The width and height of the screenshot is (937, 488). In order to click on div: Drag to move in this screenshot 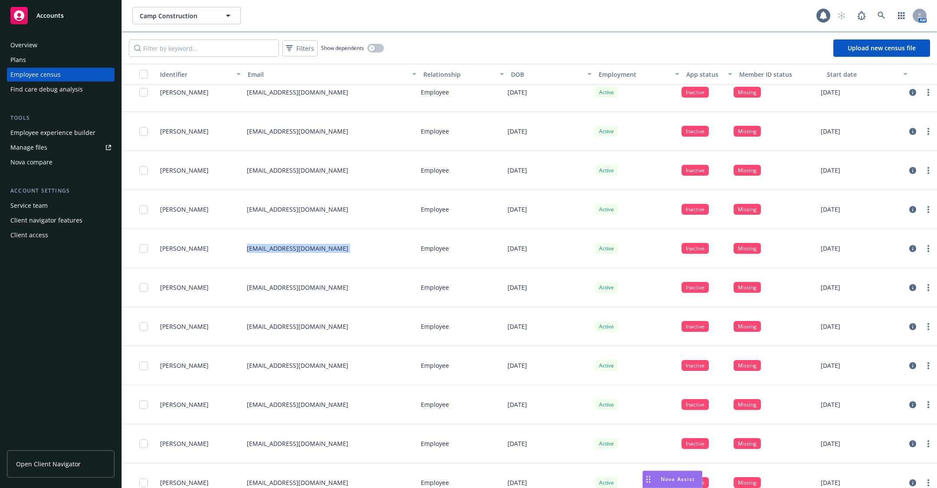, I will do `click(648, 479)`.